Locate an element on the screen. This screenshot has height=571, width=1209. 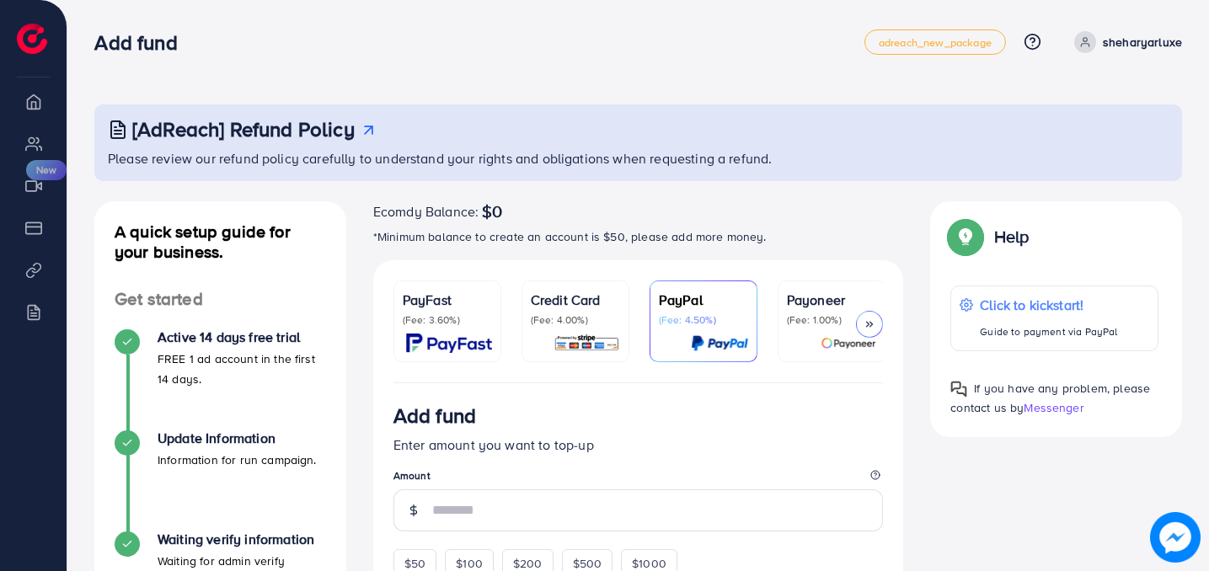
p: (Fee: 4.50%) is located at coordinates (704, 320).